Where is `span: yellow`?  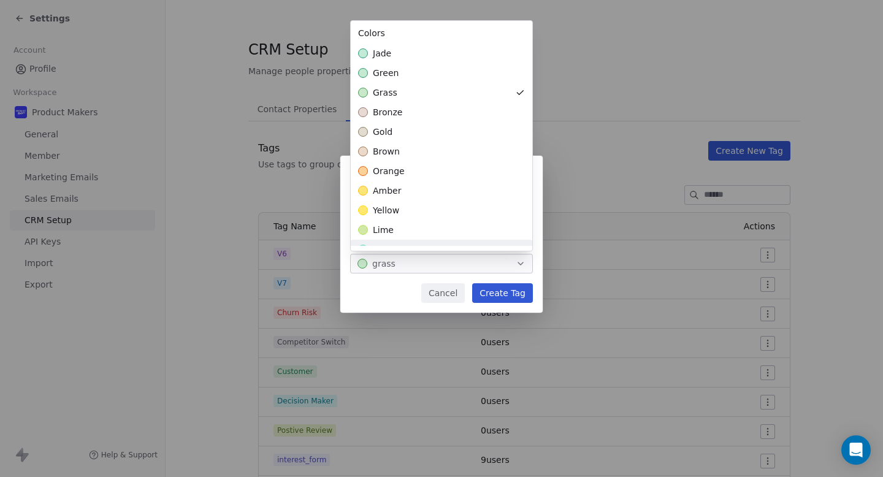
span: yellow is located at coordinates (386, 210).